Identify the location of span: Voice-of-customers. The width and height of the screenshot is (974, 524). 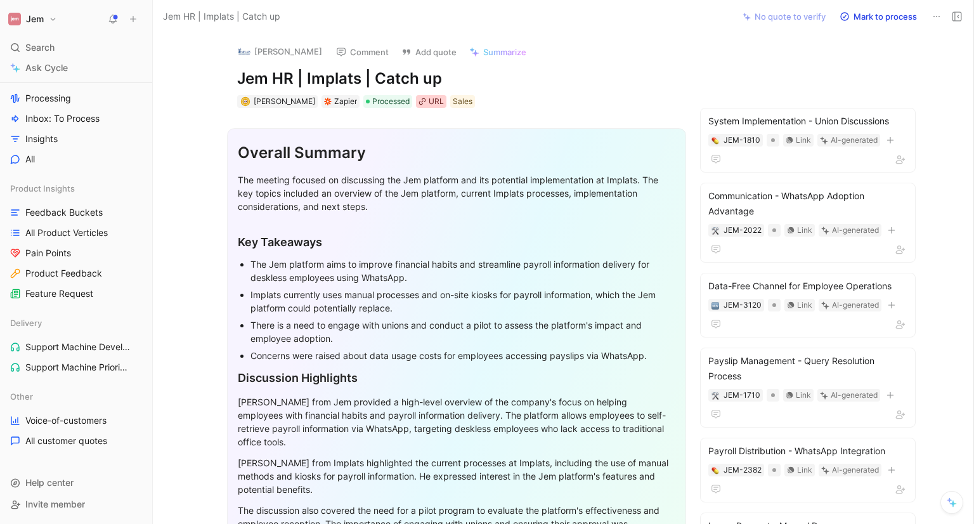
(66, 421).